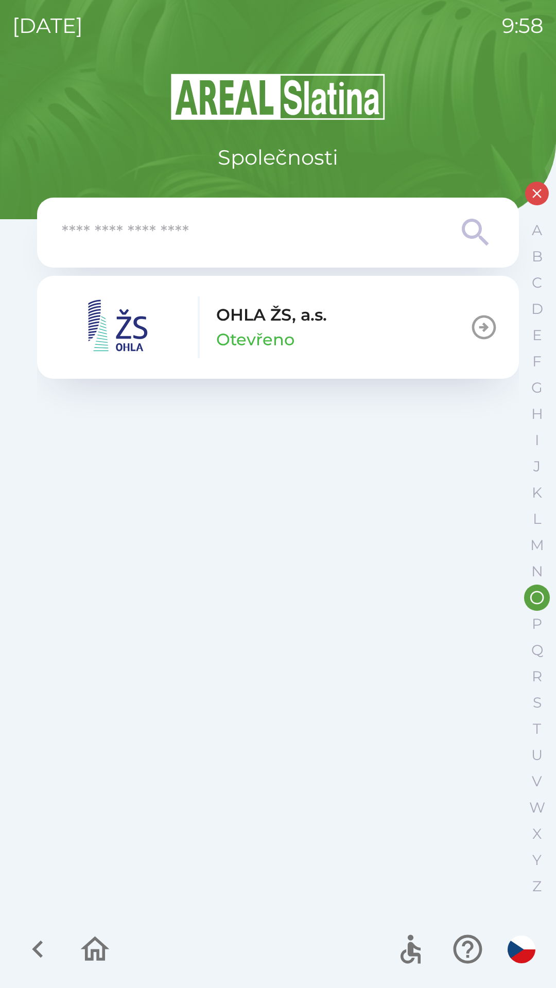 This screenshot has height=988, width=556. Describe the element at coordinates (537, 388) in the screenshot. I see `button: G` at that location.